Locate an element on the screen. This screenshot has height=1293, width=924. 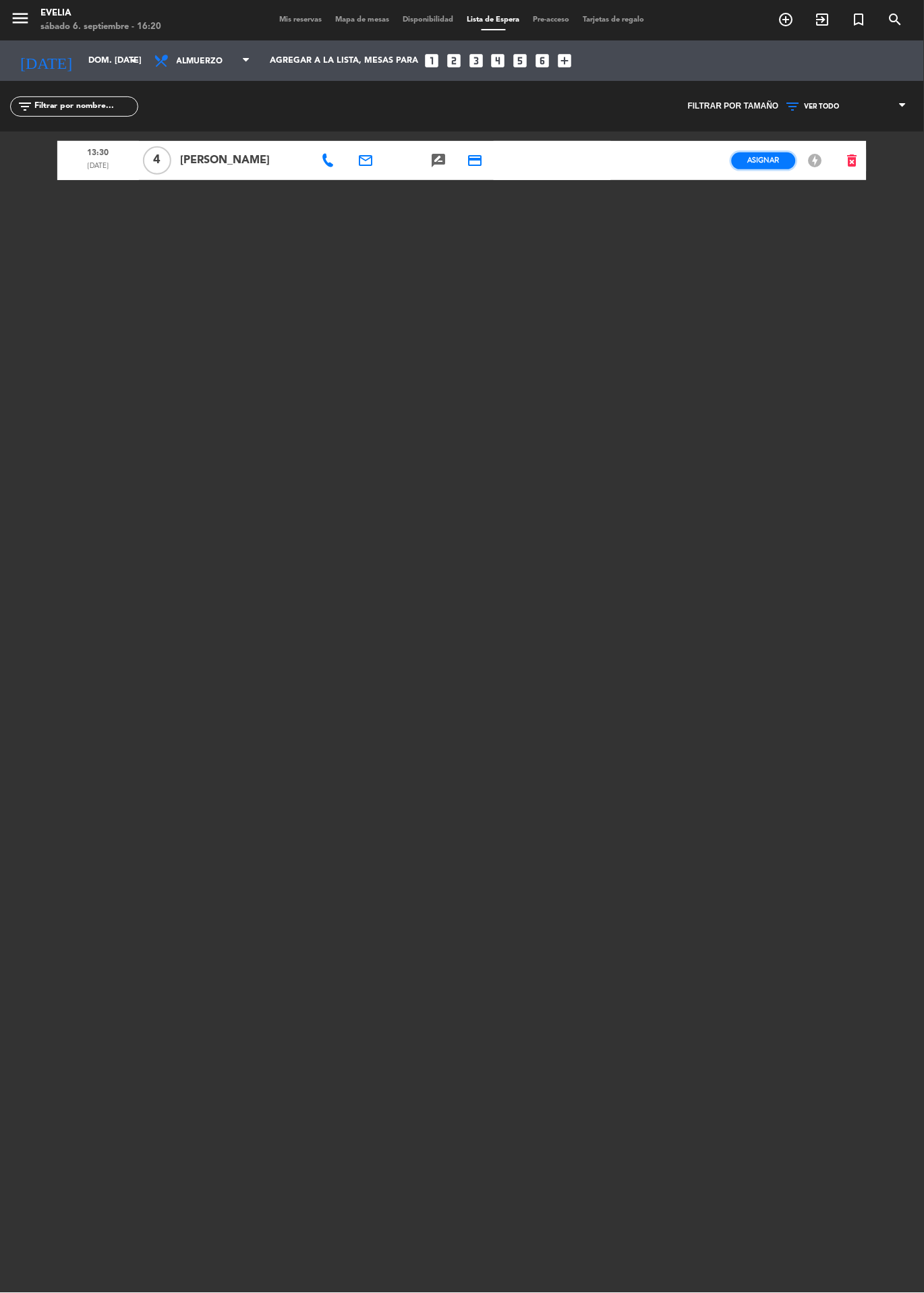
i: offline_bolt is located at coordinates (816, 160).